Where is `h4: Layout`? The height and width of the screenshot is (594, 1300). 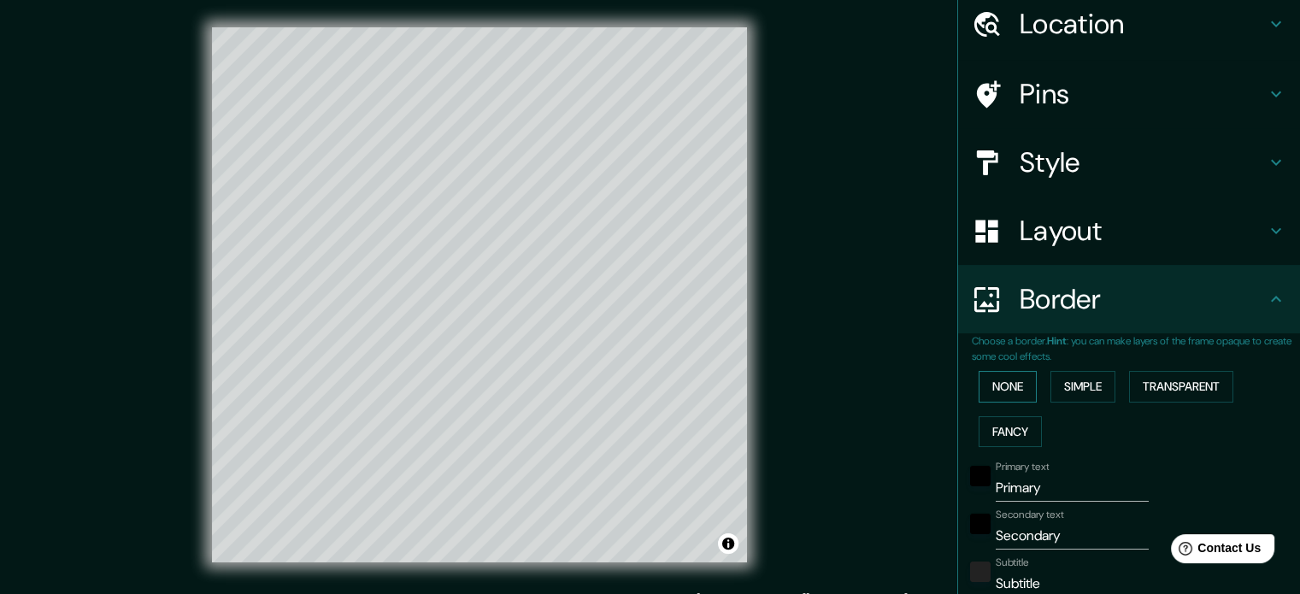 h4: Layout is located at coordinates (1143, 231).